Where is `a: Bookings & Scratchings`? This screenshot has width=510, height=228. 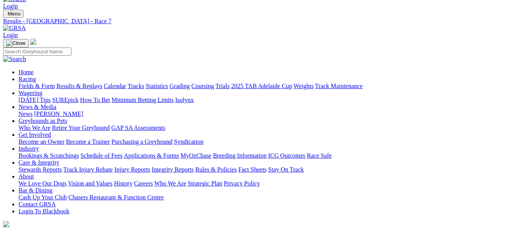 a: Bookings & Scratchings is located at coordinates (49, 155).